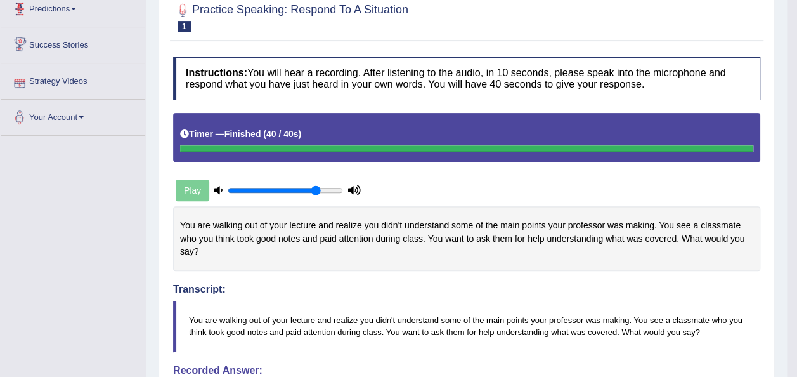  I want to click on a: Strategy Videos, so click(73, 79).